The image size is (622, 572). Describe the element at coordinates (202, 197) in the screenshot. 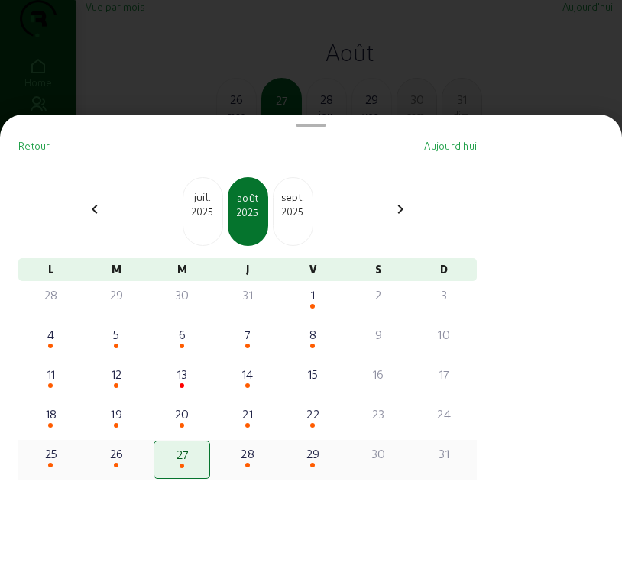

I see `div: juil.` at that location.